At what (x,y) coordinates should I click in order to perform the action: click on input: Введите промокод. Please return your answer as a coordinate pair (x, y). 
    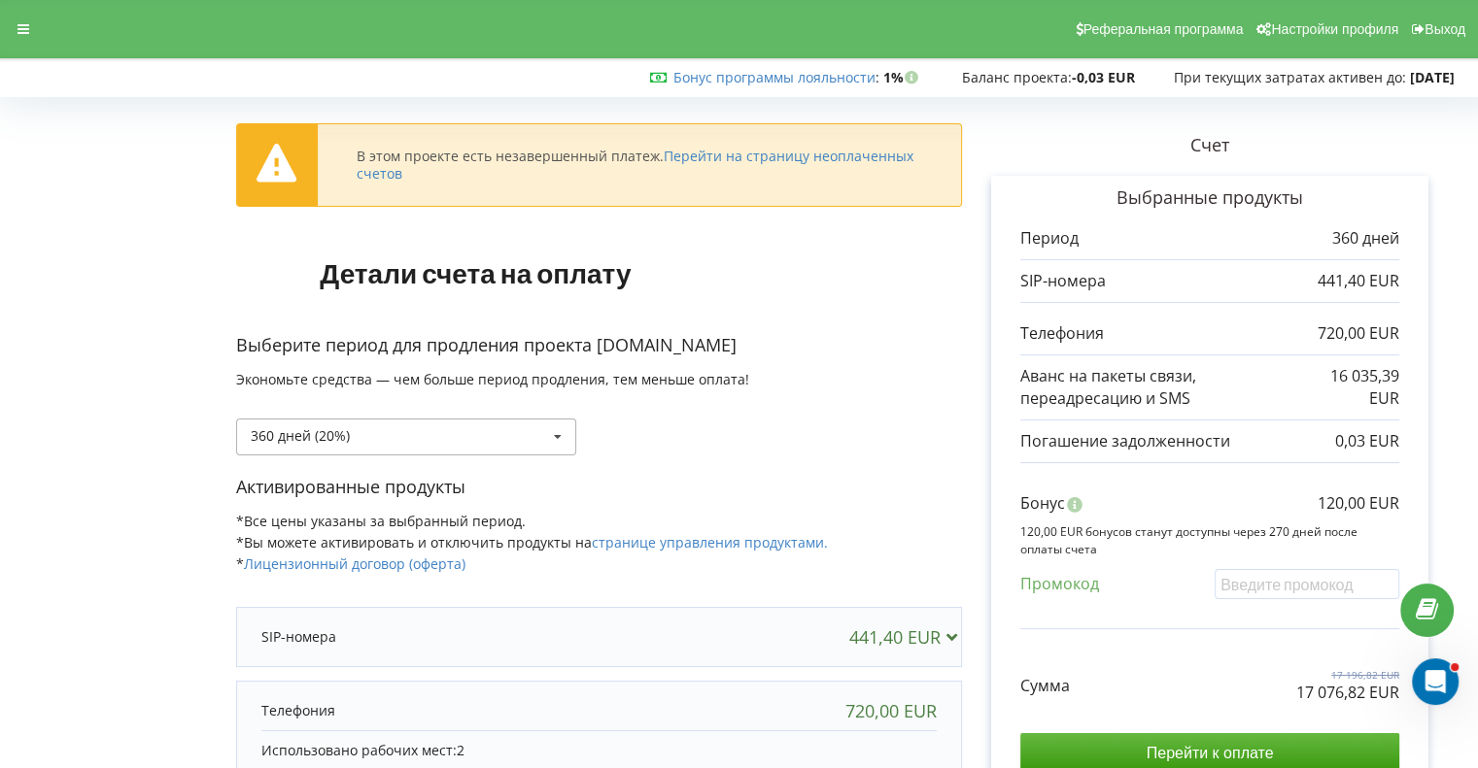
    Looking at the image, I should click on (1307, 584).